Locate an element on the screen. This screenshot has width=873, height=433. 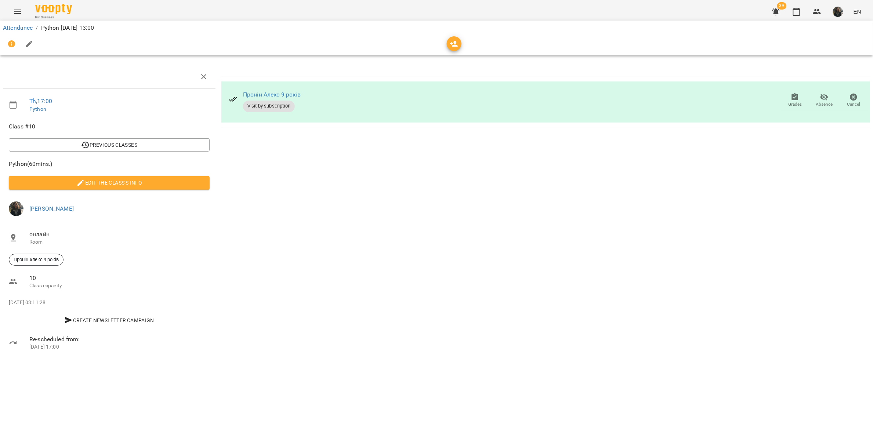
a: Python is located at coordinates (38, 109).